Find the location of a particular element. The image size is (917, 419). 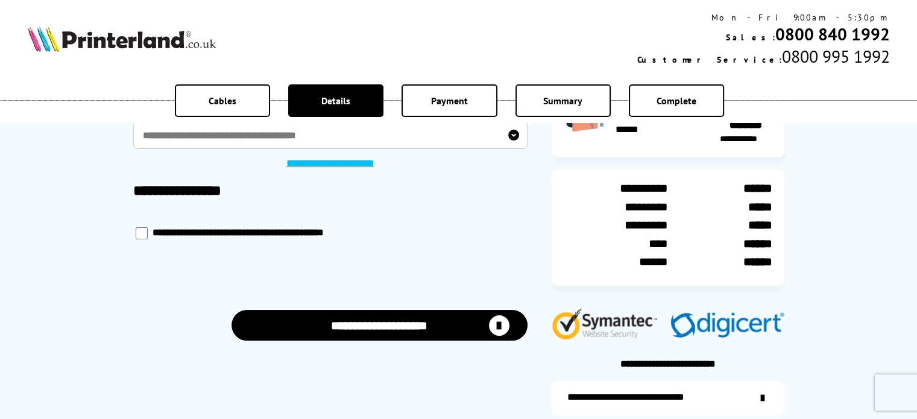

img: Printerland Logo is located at coordinates (122, 39).